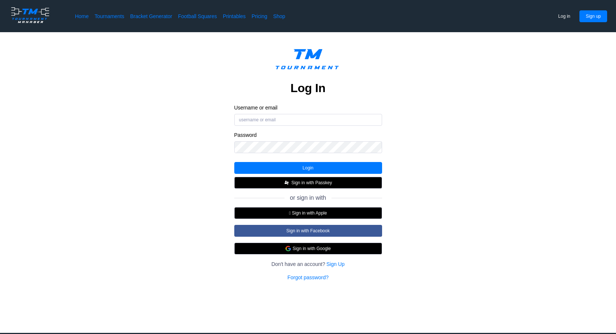  What do you see at coordinates (565, 16) in the screenshot?
I see `button: Log in` at bounding box center [565, 16].